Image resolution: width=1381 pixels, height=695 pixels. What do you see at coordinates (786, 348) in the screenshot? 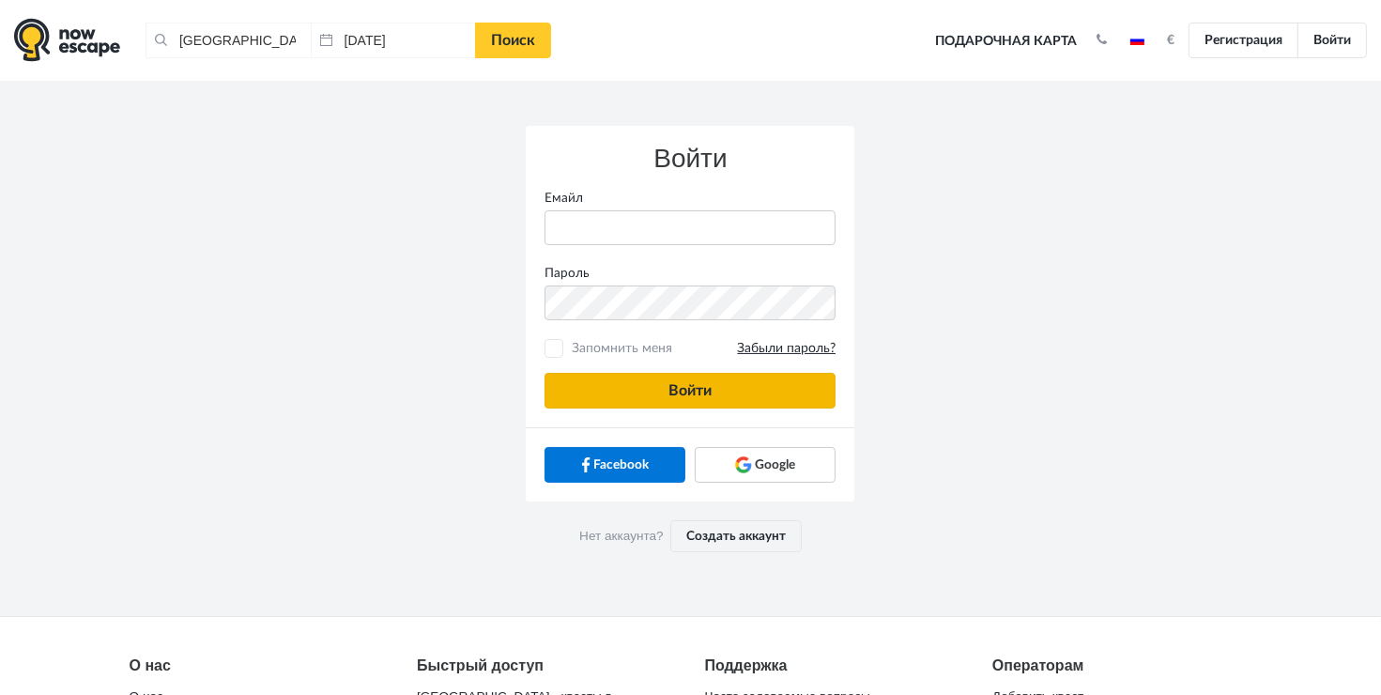
I see `a: Забыли пароль?` at bounding box center [786, 348].